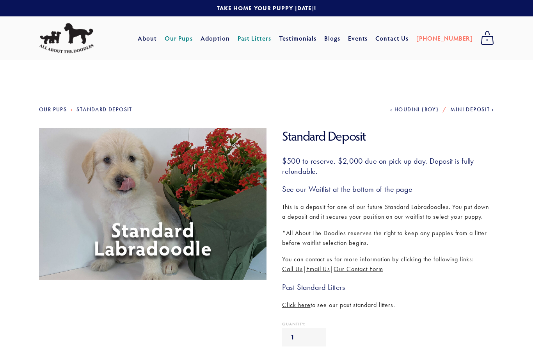  I want to click on span: Our Contact Form, so click(359, 269).